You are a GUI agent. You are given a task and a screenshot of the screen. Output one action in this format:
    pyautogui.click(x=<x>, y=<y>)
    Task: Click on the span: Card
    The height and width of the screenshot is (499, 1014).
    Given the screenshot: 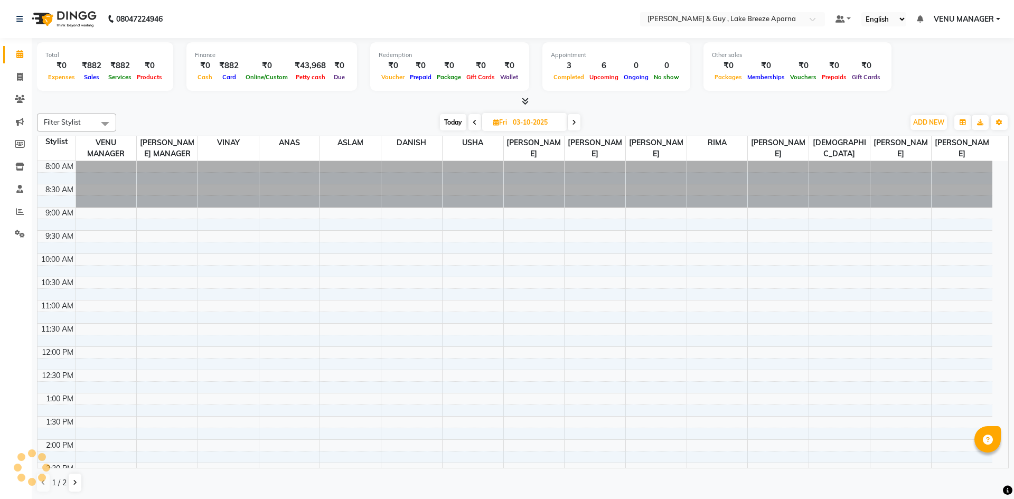 What is the action you would take?
    pyautogui.click(x=229, y=77)
    